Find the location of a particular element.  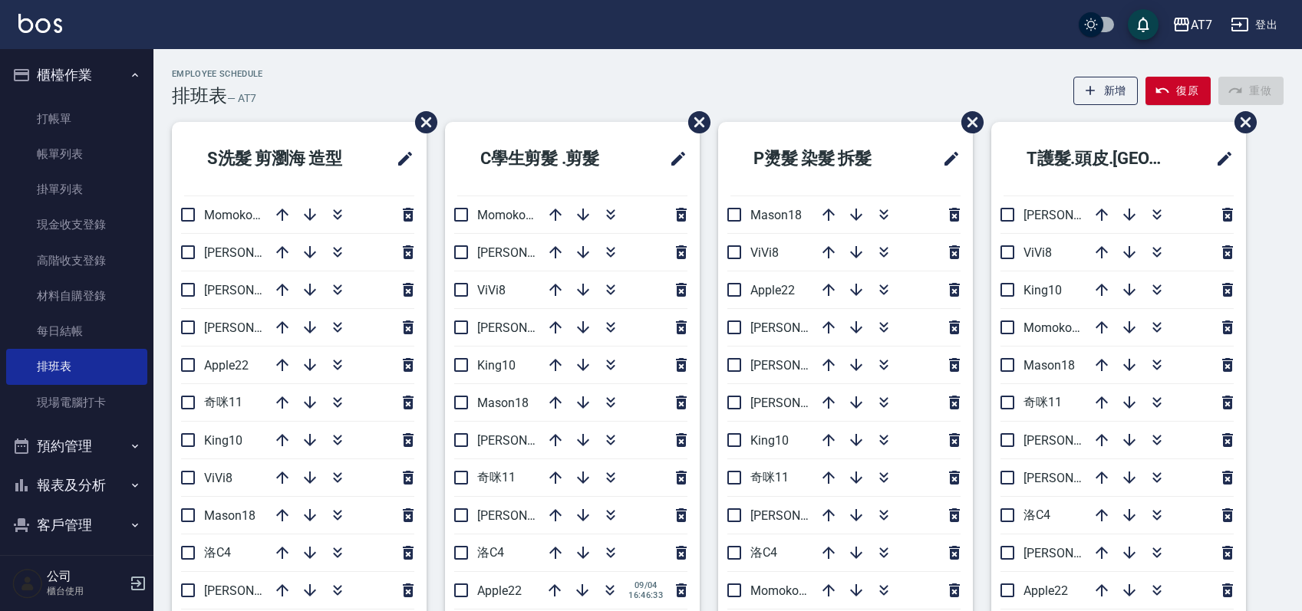

a: 現金收支登錄 is located at coordinates (77, 225).